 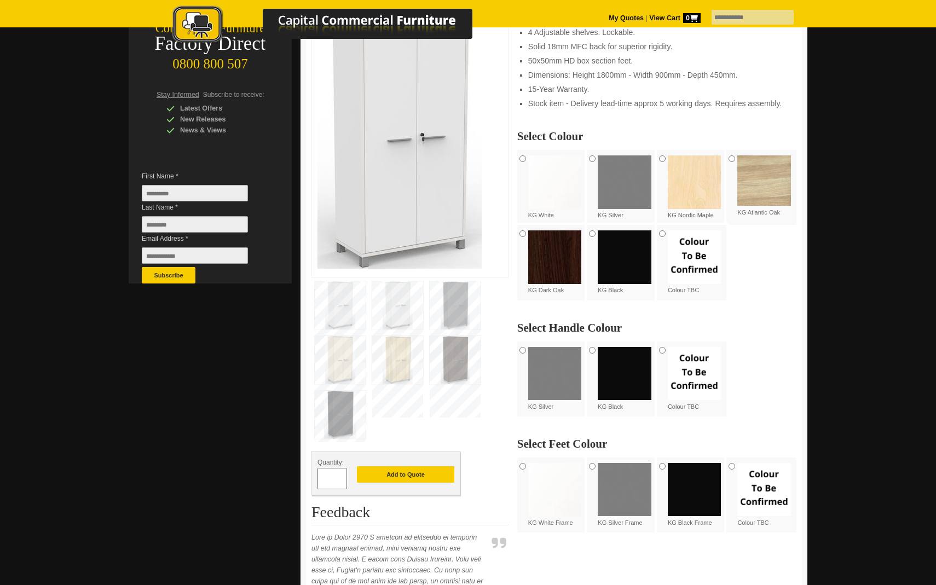 What do you see at coordinates (210, 44) in the screenshot?
I see `div: Factory Direct` at bounding box center [210, 44].